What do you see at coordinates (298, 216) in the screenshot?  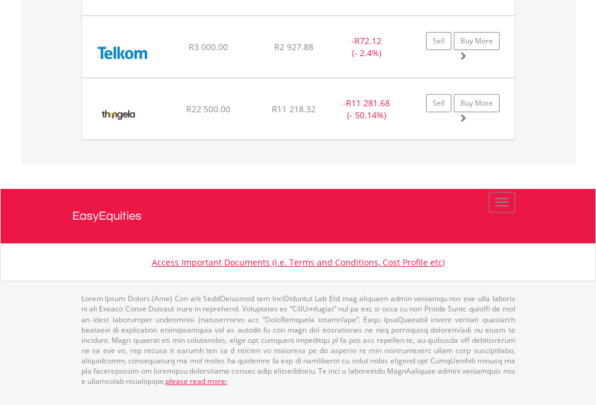 I see `div: EasyEquities` at bounding box center [298, 216].